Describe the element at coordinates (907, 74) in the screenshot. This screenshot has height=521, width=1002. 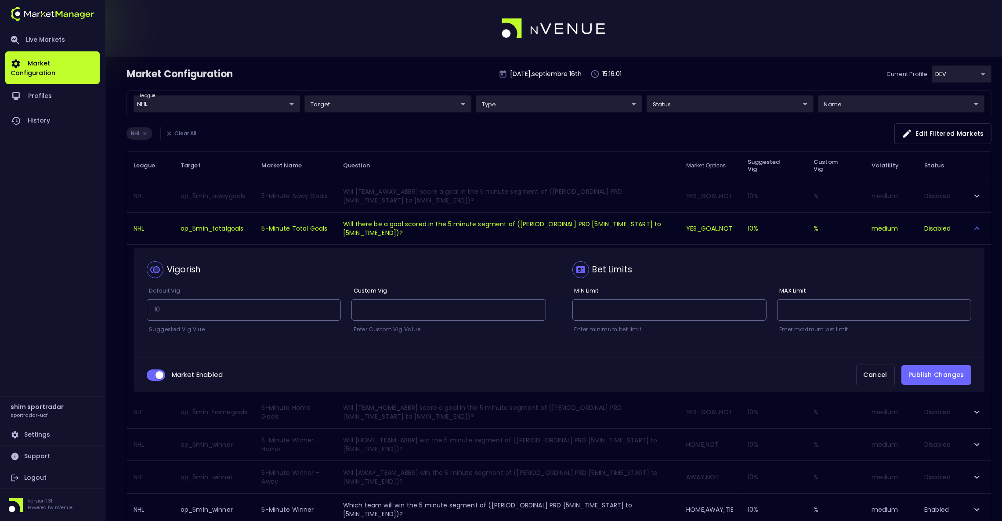
I see `p: Current Profile` at that location.